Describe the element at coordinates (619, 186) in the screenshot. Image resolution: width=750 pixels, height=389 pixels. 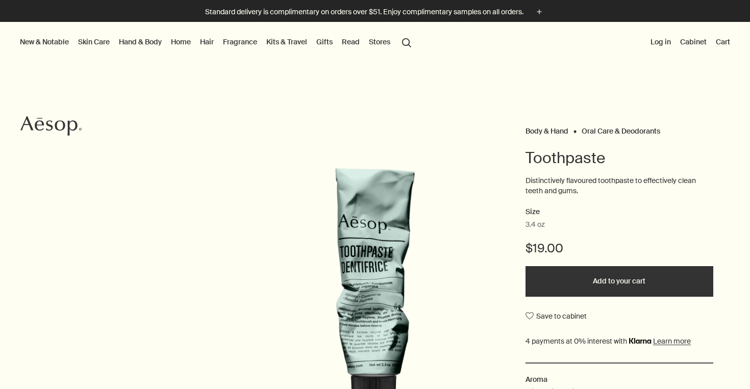
I see `p: Distinctively flavoured toothpaste to effectively clean teeth and gums.` at that location.